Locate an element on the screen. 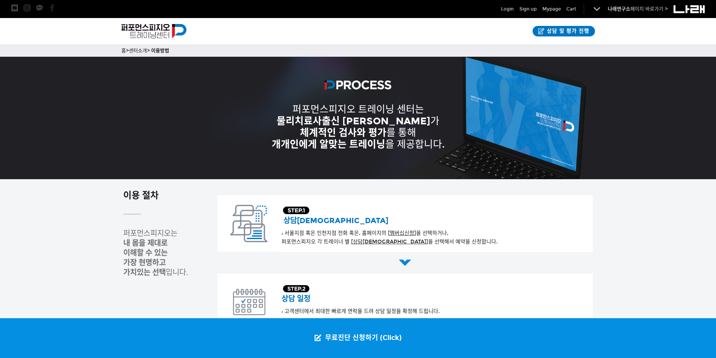 This screenshot has width=716, height=358. span: 퍼포먼스피지오 트레이닝 센터는 is located at coordinates (358, 109).